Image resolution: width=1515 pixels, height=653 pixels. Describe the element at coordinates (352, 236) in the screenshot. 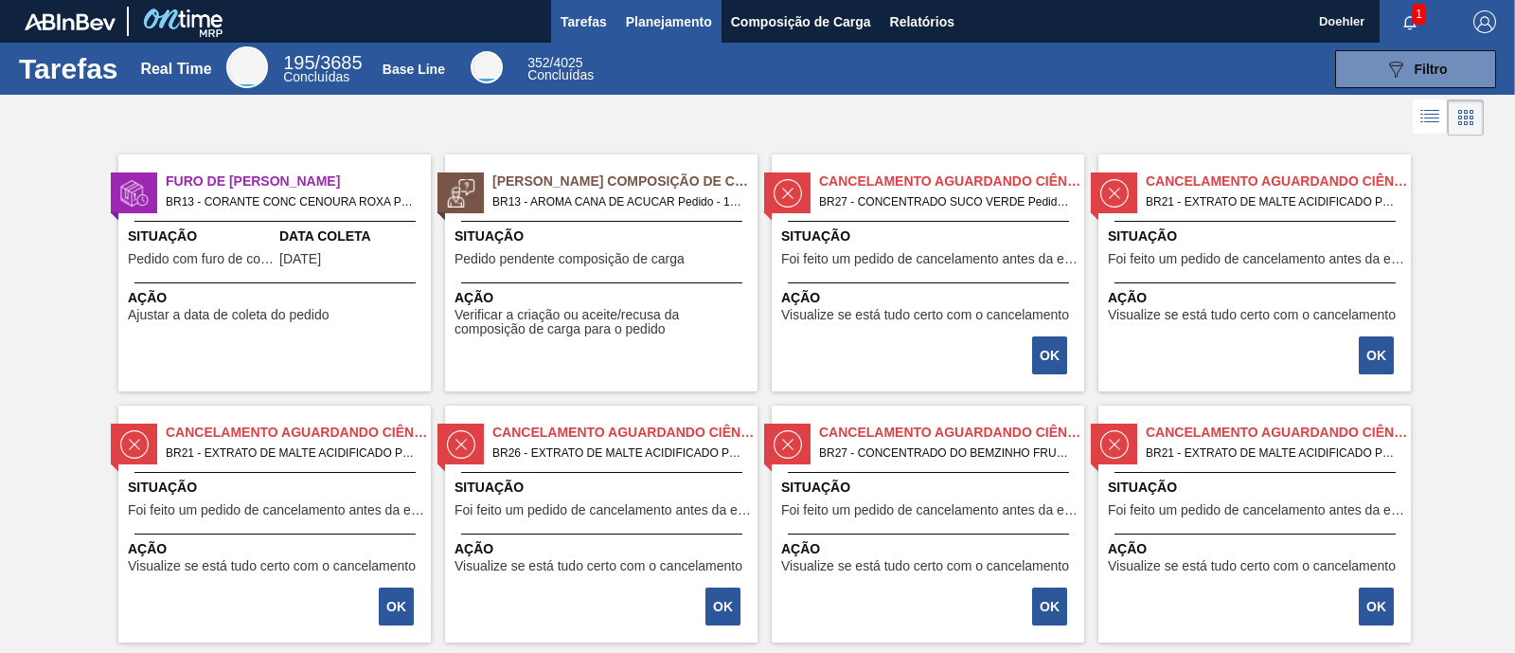

I see `span: Data Coleta` at that location.